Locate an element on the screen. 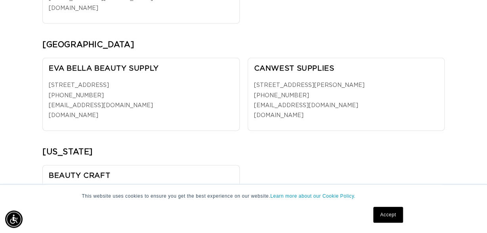 The width and height of the screenshot is (487, 233). h3: CANWEST SUPPLIES is located at coordinates (347, 68).